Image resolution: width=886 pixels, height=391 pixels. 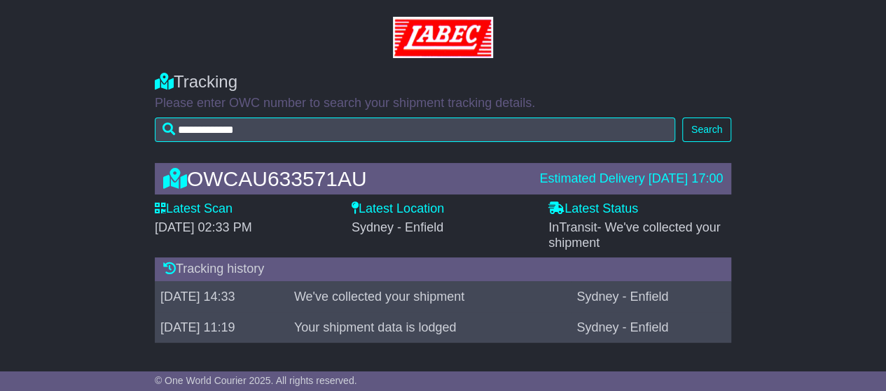 What do you see at coordinates (442, 270) in the screenshot?
I see `div: Tracking history` at bounding box center [442, 270].